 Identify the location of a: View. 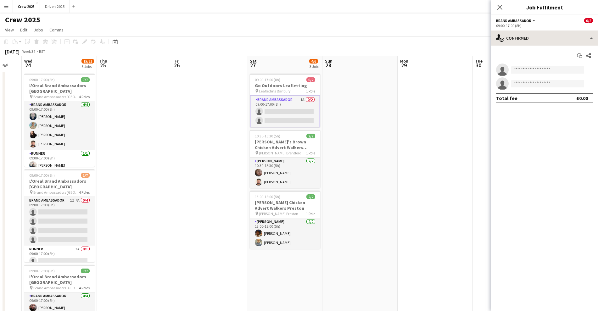
(9, 30).